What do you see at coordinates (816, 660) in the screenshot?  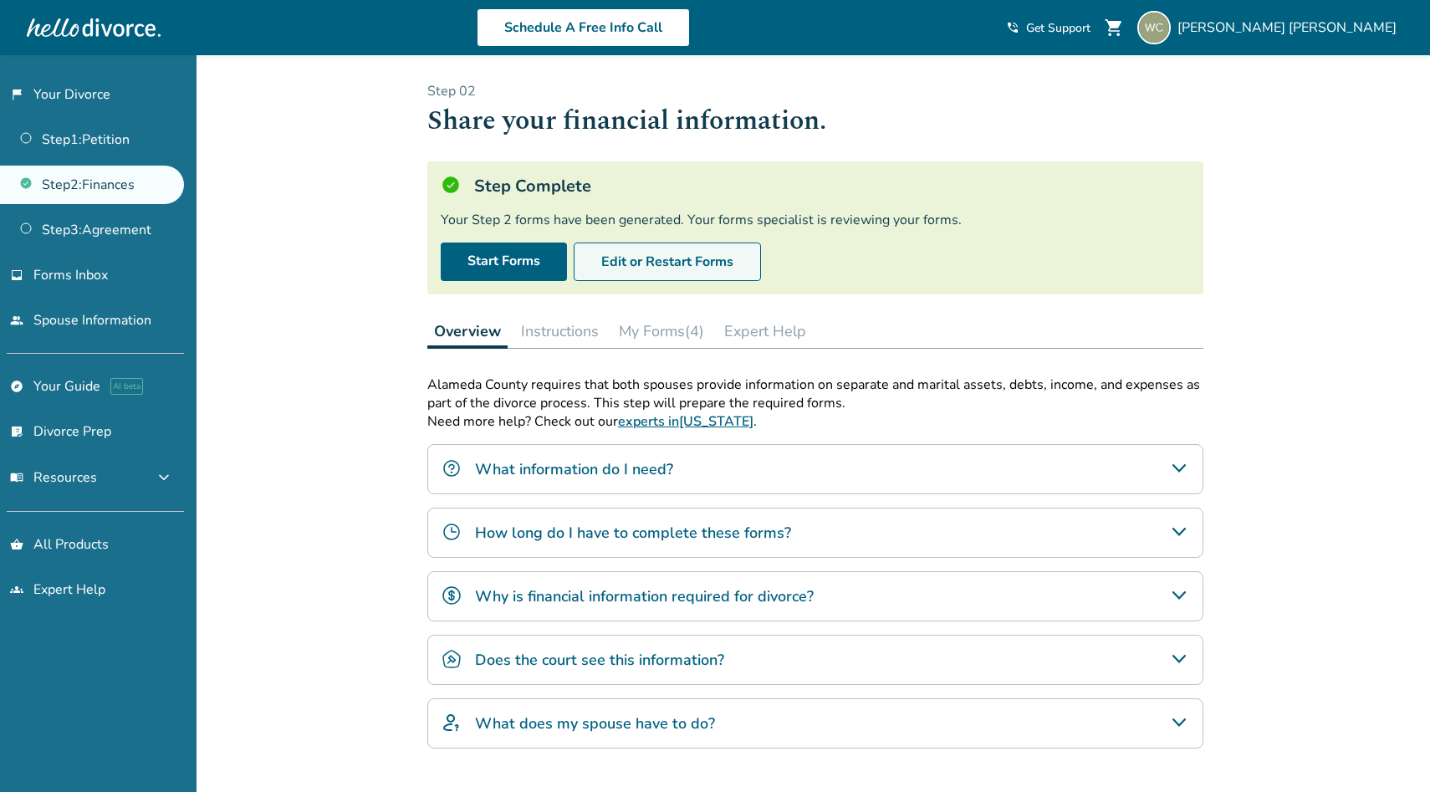 I see `div: Does the court see this information?` at bounding box center [816, 660].